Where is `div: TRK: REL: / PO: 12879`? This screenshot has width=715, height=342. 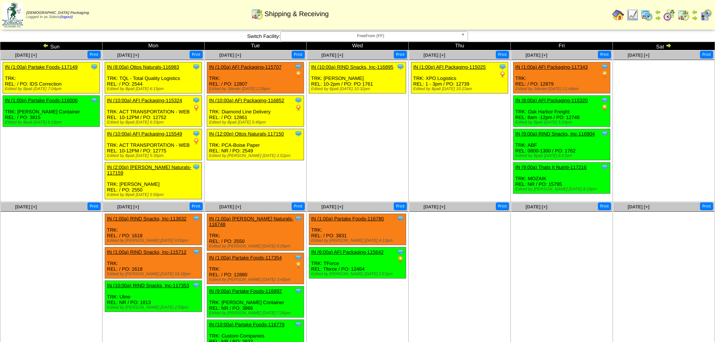 div: TRK: REL: / PO: 12879 is located at coordinates (562, 78).